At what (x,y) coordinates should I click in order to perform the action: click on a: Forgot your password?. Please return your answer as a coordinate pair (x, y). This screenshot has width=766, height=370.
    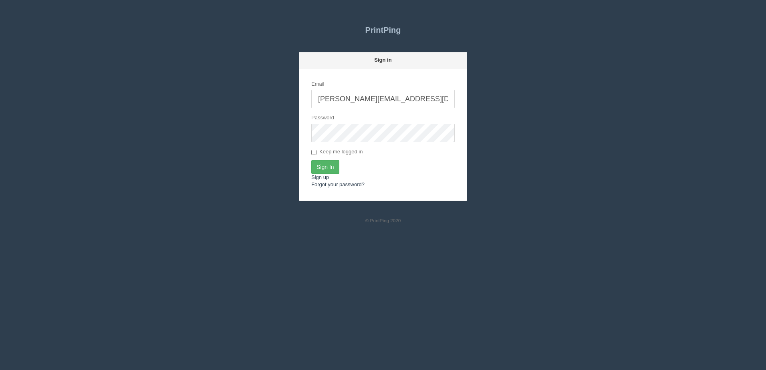
    Looking at the image, I should click on (338, 184).